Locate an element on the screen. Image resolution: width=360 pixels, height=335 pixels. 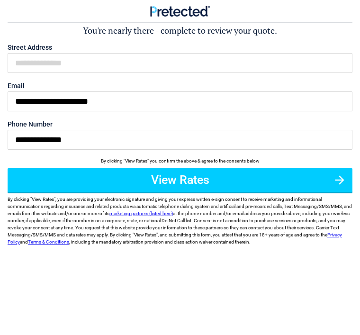
img: Main Logo is located at coordinates (180, 11).